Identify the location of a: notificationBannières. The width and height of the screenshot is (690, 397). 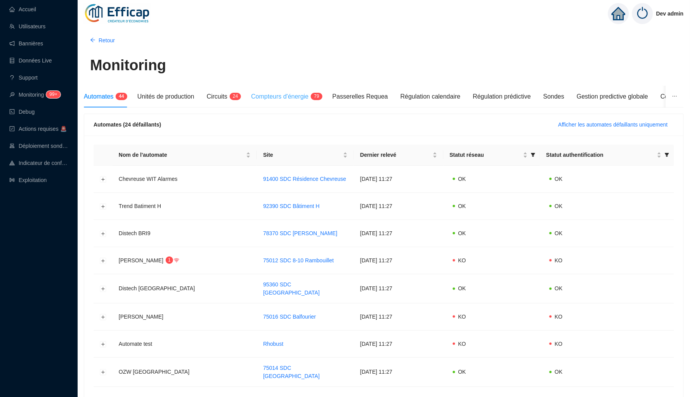
(26, 43).